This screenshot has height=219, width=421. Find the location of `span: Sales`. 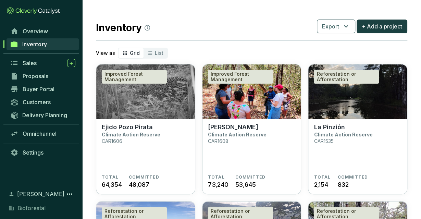

span: Sales is located at coordinates (29, 63).